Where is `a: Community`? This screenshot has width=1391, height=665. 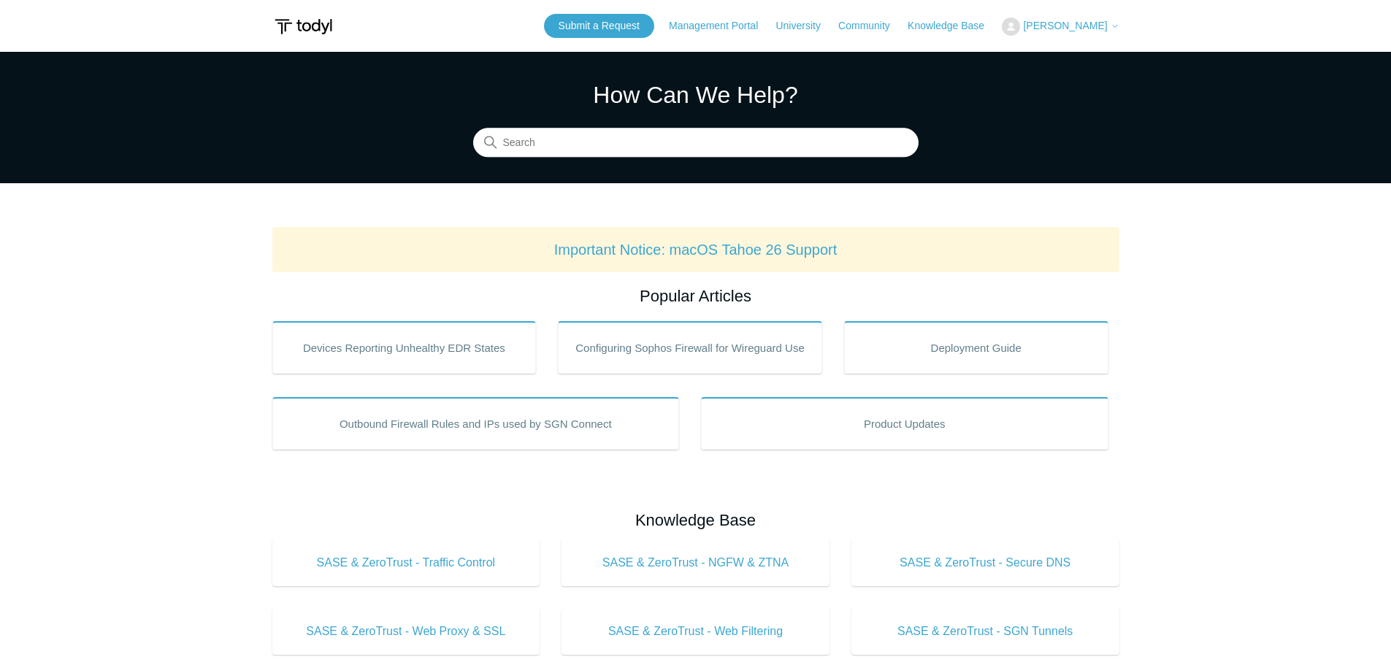 a: Community is located at coordinates (871, 26).